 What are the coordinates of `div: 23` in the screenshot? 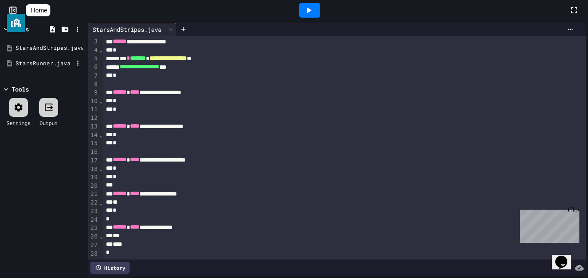 It's located at (93, 212).